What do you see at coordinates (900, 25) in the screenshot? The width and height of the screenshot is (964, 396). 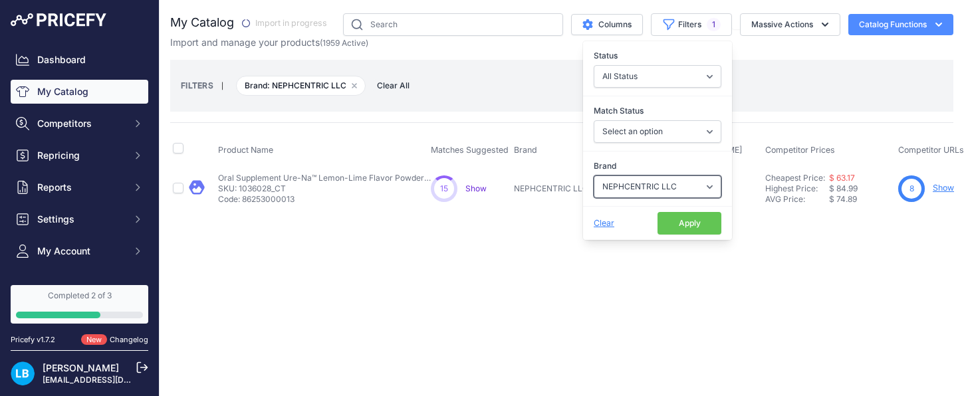 I see `button: Catalog Functions` at bounding box center [900, 25].